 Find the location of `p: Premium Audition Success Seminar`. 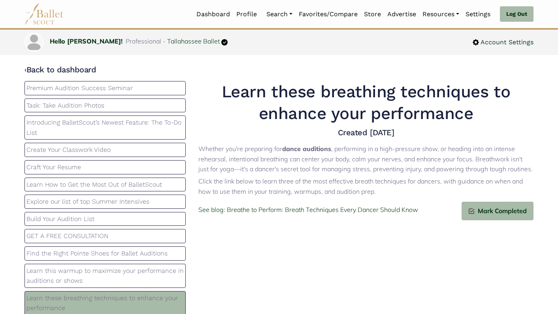

p: Premium Audition Success Seminar is located at coordinates (105, 88).